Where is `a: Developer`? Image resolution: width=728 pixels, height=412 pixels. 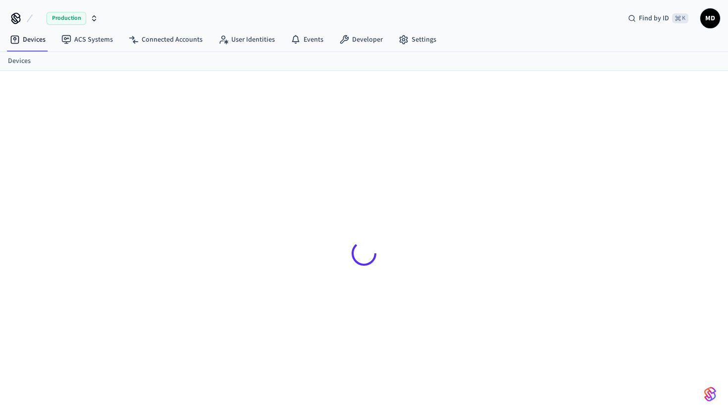
a: Developer is located at coordinates (361, 40).